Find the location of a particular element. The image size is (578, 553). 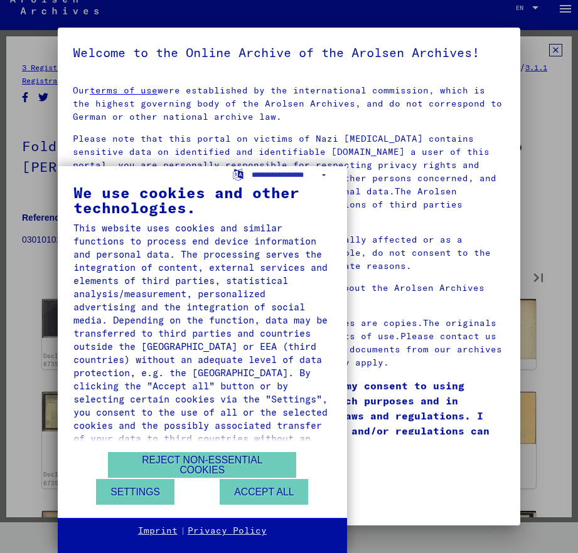

a: Imprint is located at coordinates (157, 531).